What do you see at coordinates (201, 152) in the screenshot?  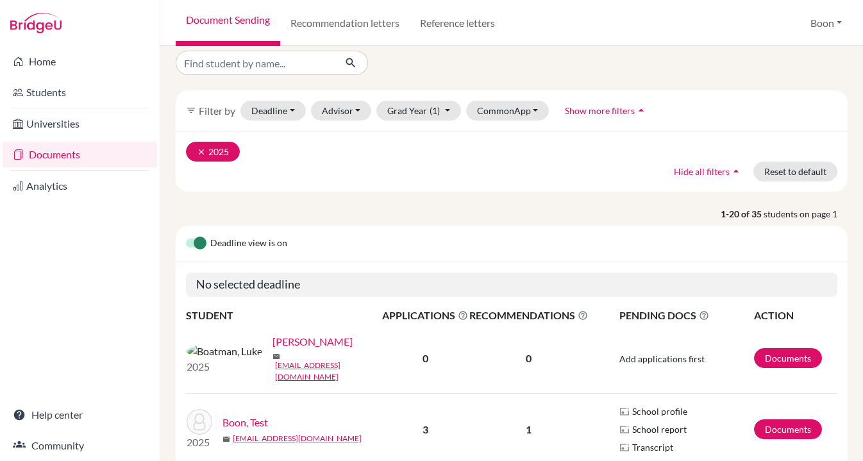 I see `i: clear` at bounding box center [201, 152].